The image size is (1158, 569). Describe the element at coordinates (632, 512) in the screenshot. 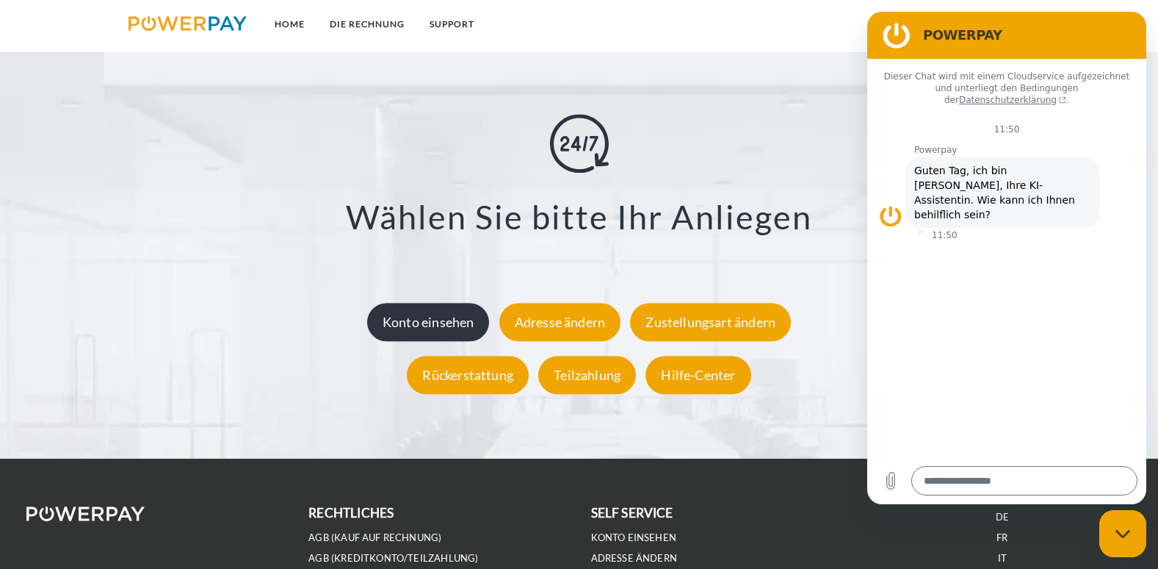

I see `b: self service` at that location.